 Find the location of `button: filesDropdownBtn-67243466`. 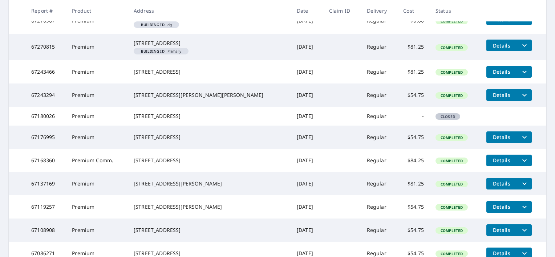

button: filesDropdownBtn-67243466 is located at coordinates (524, 72).